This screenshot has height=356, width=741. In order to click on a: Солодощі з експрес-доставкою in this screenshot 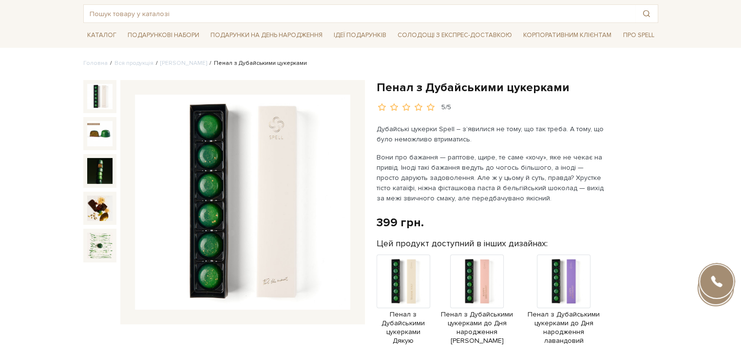, I will do `click(454, 35)`.